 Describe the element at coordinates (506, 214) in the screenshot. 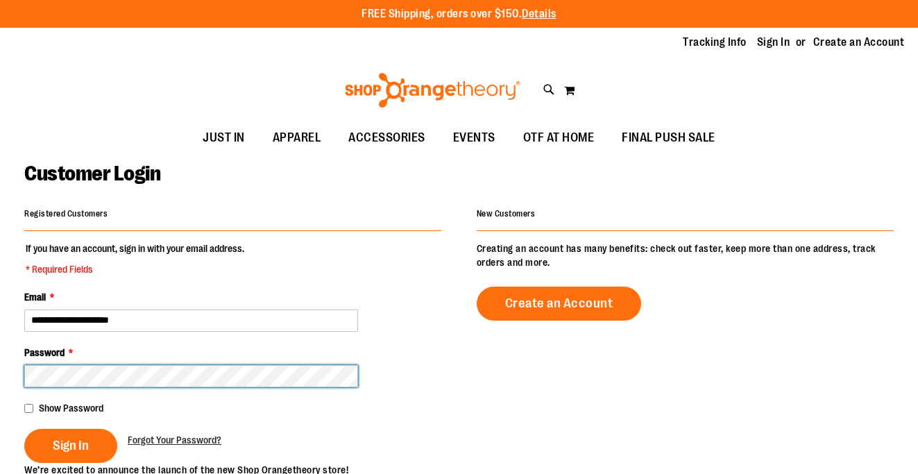

I see `strong: New Customers` at that location.